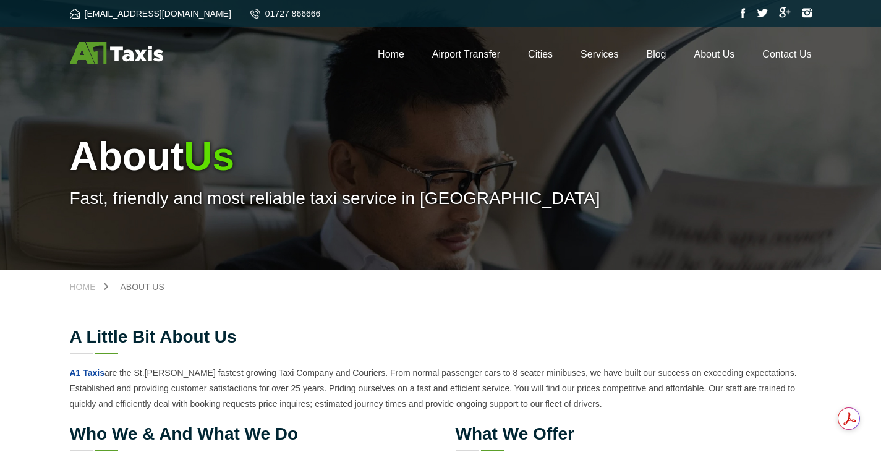 The image size is (881, 452). Describe the element at coordinates (441, 337) in the screenshot. I see `h2: A little bit about us` at that location.